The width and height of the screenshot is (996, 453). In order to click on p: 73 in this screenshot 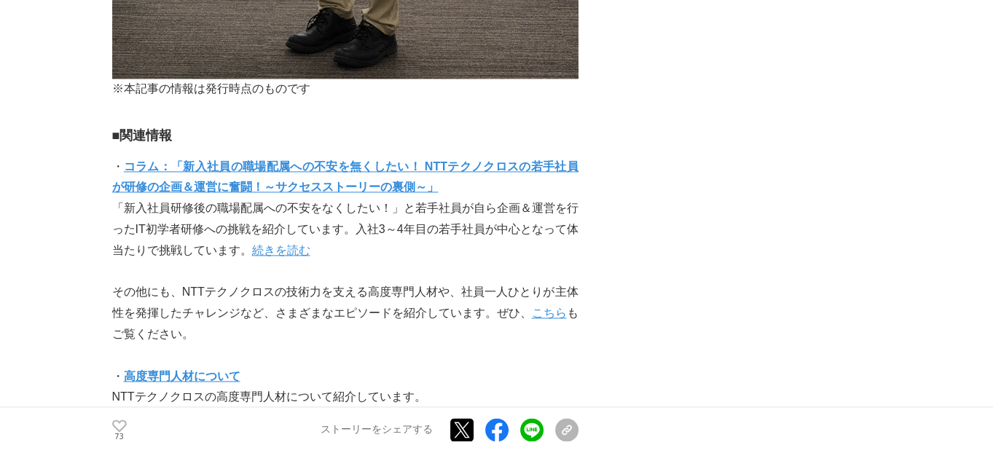, I will do `click(120, 437)`.